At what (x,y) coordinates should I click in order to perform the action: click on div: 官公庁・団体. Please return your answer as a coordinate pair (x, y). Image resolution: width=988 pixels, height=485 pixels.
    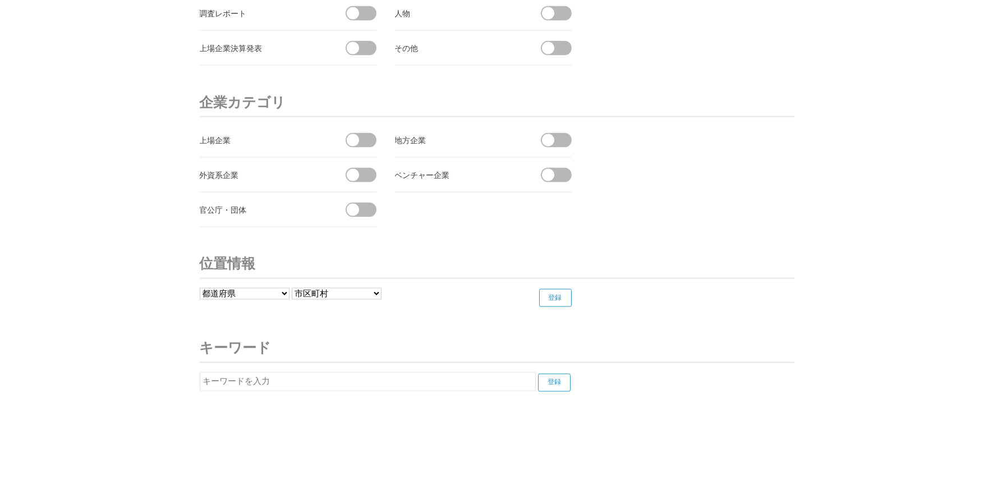
    Looking at the image, I should click on (263, 209).